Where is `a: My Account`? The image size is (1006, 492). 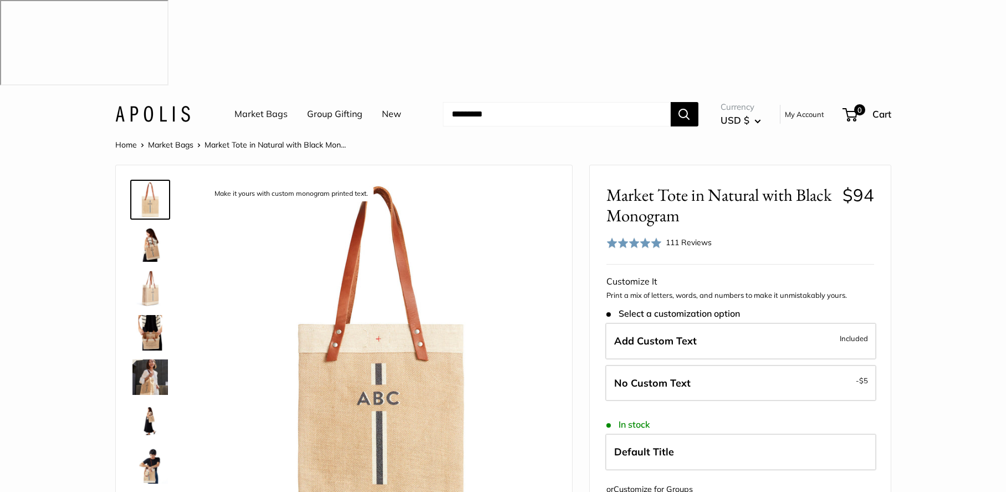 a: My Account is located at coordinates (804, 114).